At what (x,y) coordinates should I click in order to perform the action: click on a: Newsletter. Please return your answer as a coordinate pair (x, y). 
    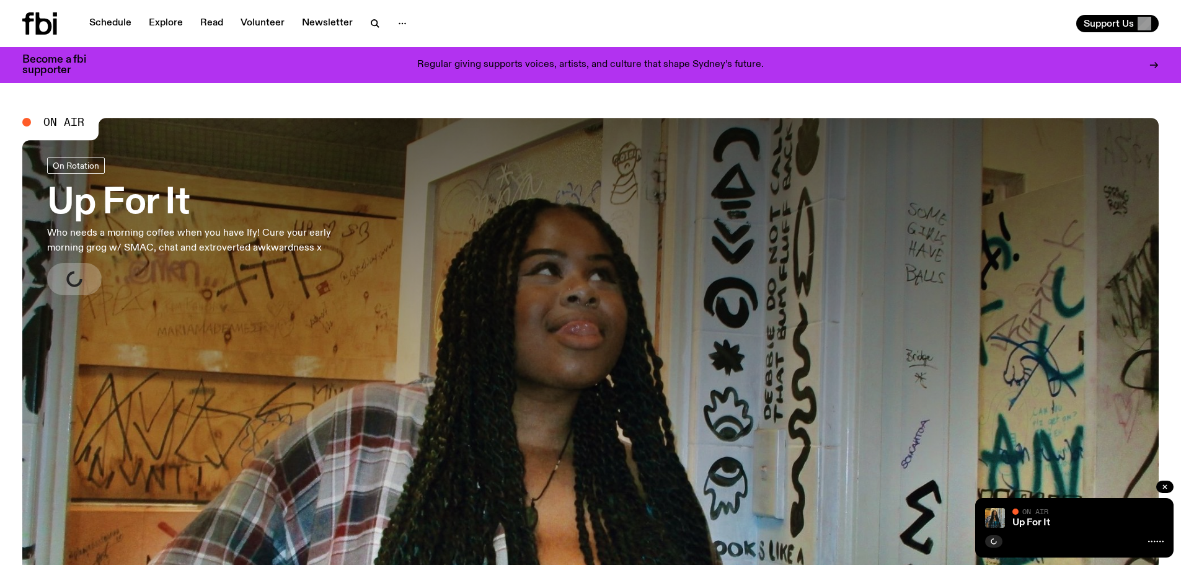
    Looking at the image, I should click on (327, 24).